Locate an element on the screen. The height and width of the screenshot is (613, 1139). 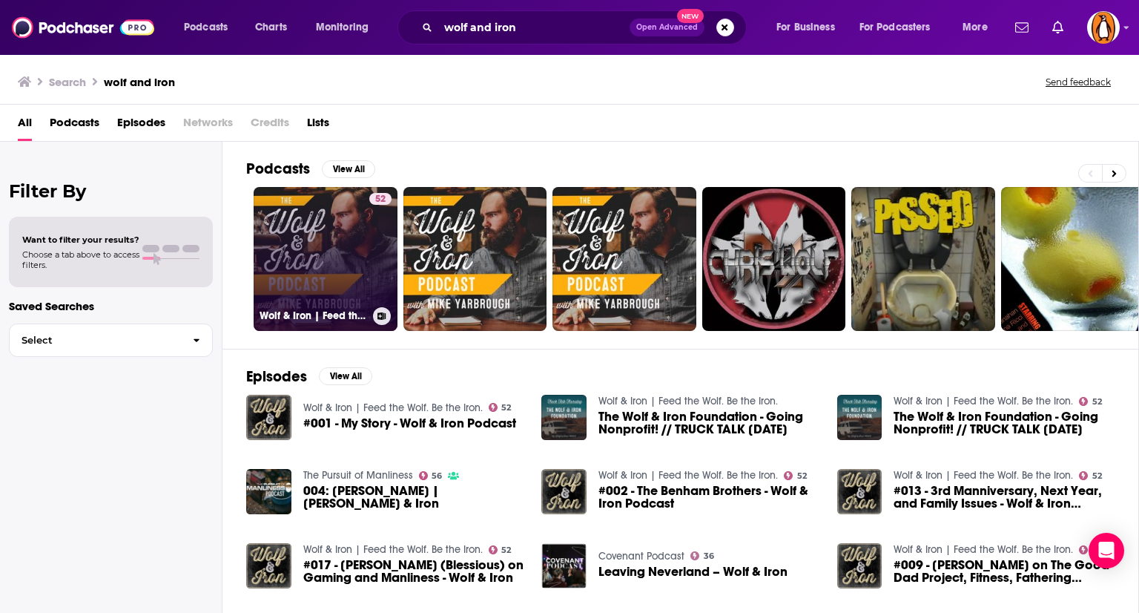
span: Choose a tab above to access filters. is located at coordinates (81, 260).